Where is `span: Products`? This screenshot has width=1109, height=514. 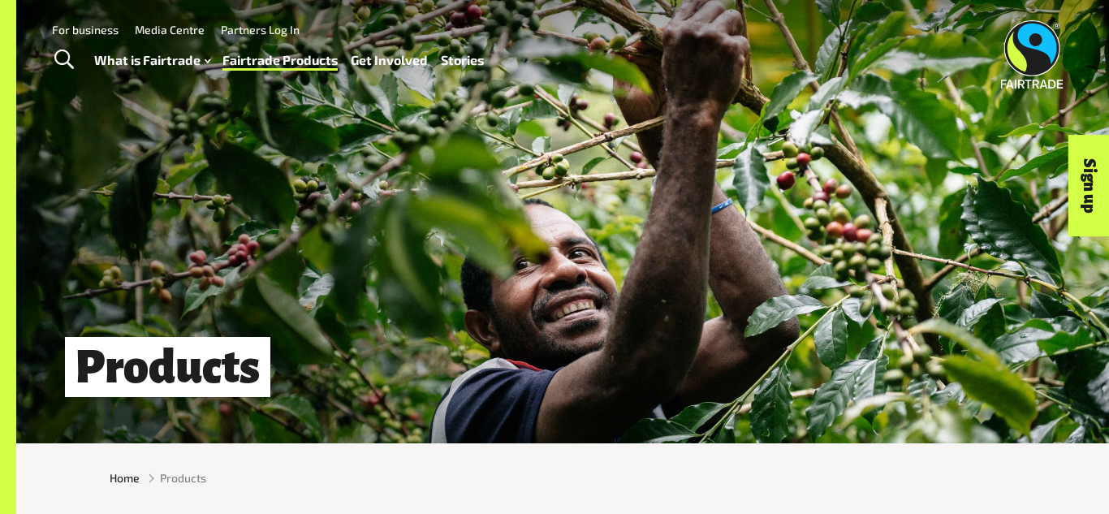 span: Products is located at coordinates (183, 477).